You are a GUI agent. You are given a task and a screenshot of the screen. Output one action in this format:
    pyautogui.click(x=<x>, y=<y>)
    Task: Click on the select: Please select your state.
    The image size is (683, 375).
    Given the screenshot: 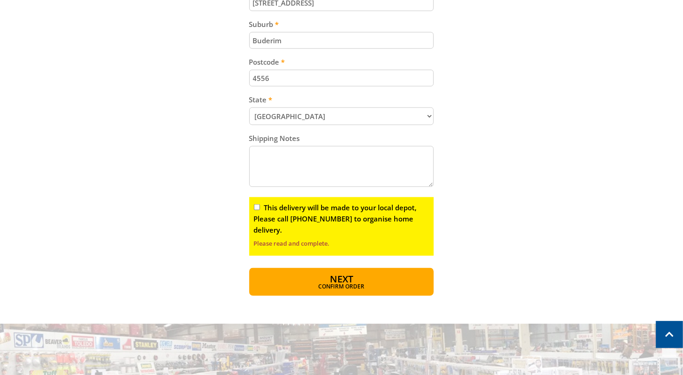 What is the action you would take?
    pyautogui.click(x=341, y=116)
    